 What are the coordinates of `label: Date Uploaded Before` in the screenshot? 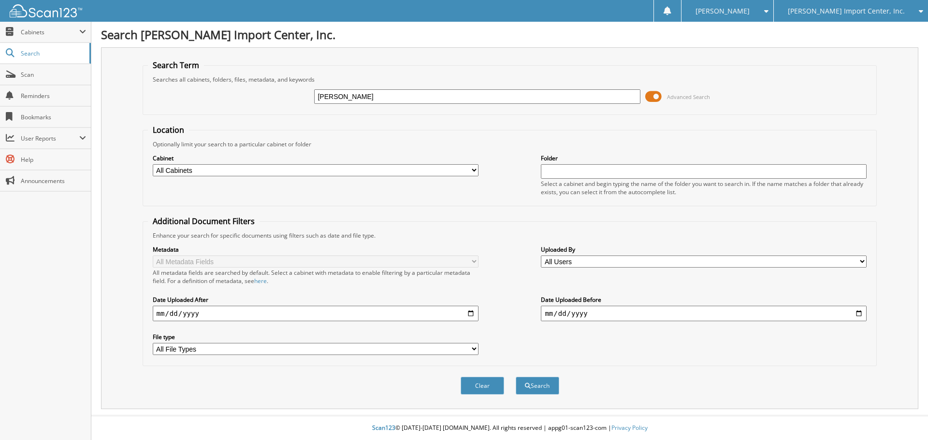 It's located at (703, 300).